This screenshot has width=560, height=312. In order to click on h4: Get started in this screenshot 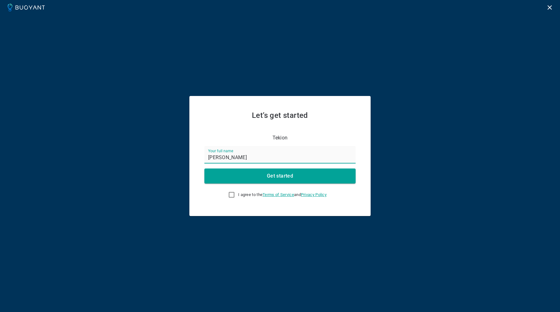, I will do `click(280, 176)`.